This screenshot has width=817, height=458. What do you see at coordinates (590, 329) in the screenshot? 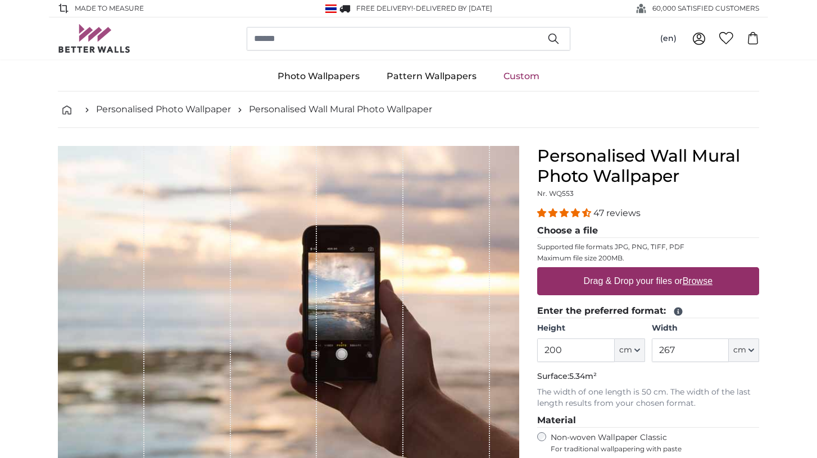
I see `label: Height` at bounding box center [590, 329].